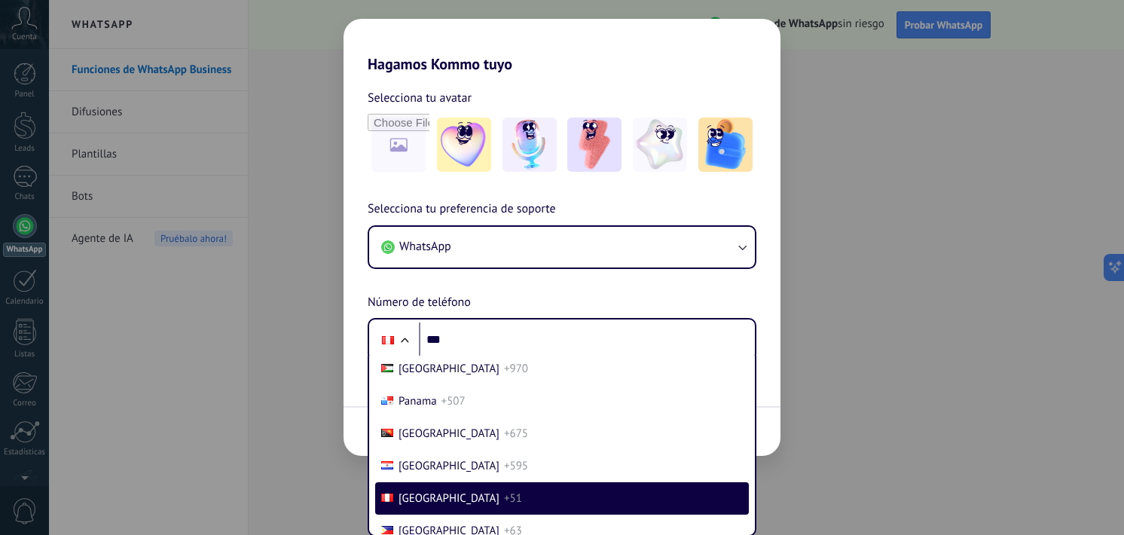  I want to click on span: +51, so click(513, 498).